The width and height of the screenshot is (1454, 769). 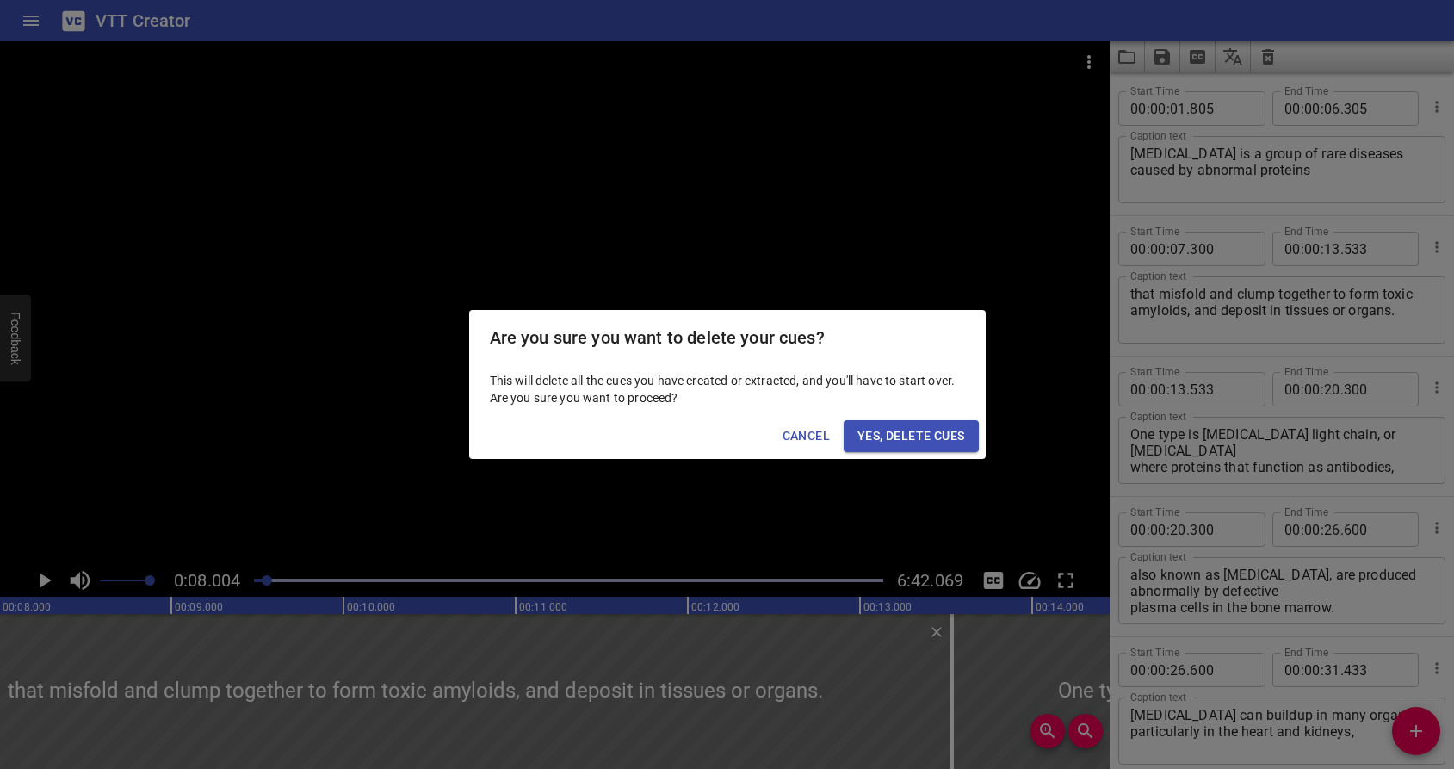 I want to click on span: Cancel, so click(x=806, y=436).